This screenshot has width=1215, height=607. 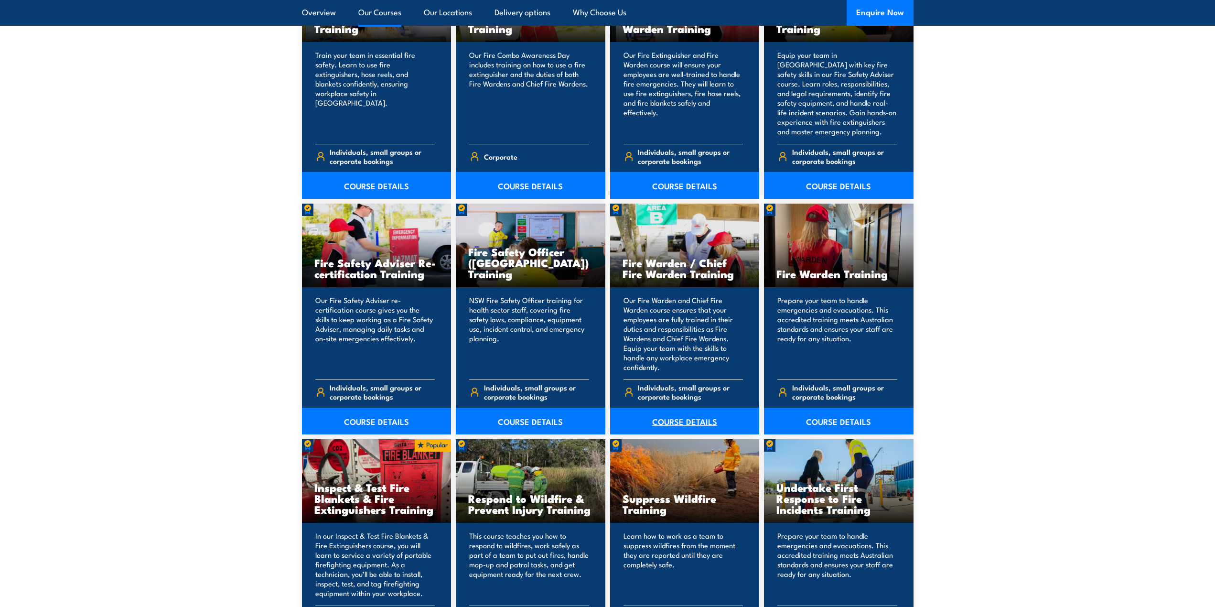 What do you see at coordinates (685, 504) in the screenshot?
I see `h3: Suppress Wildfire Training` at bounding box center [685, 504].